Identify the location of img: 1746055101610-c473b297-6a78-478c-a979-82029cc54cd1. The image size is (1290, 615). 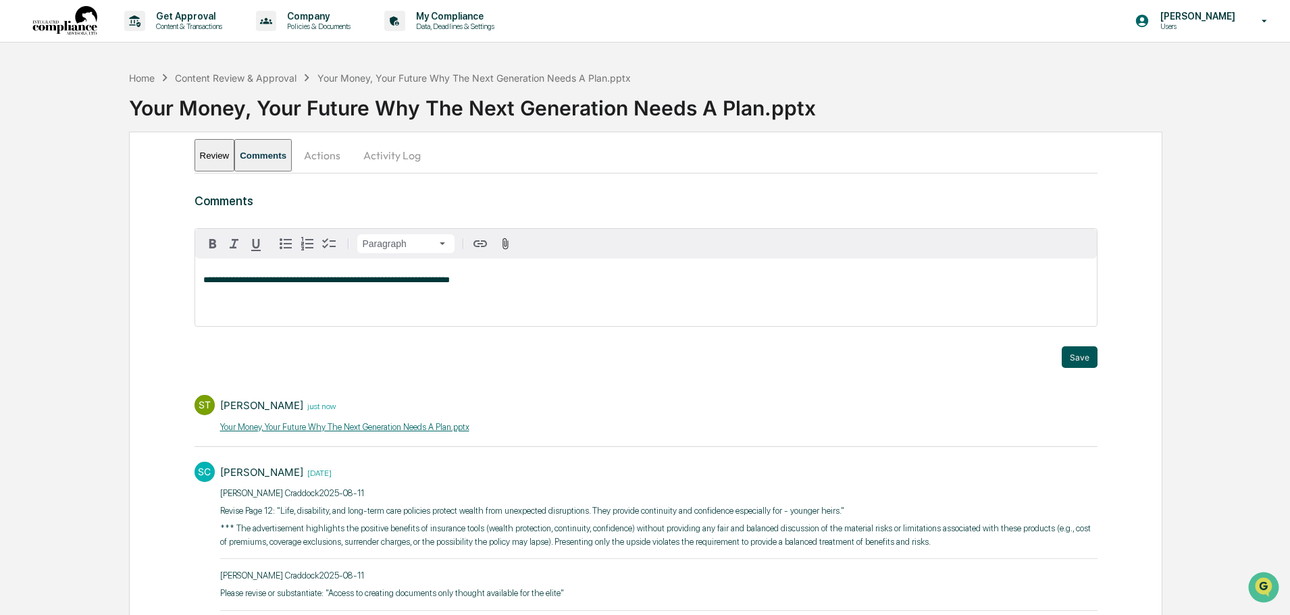
(26, 115).